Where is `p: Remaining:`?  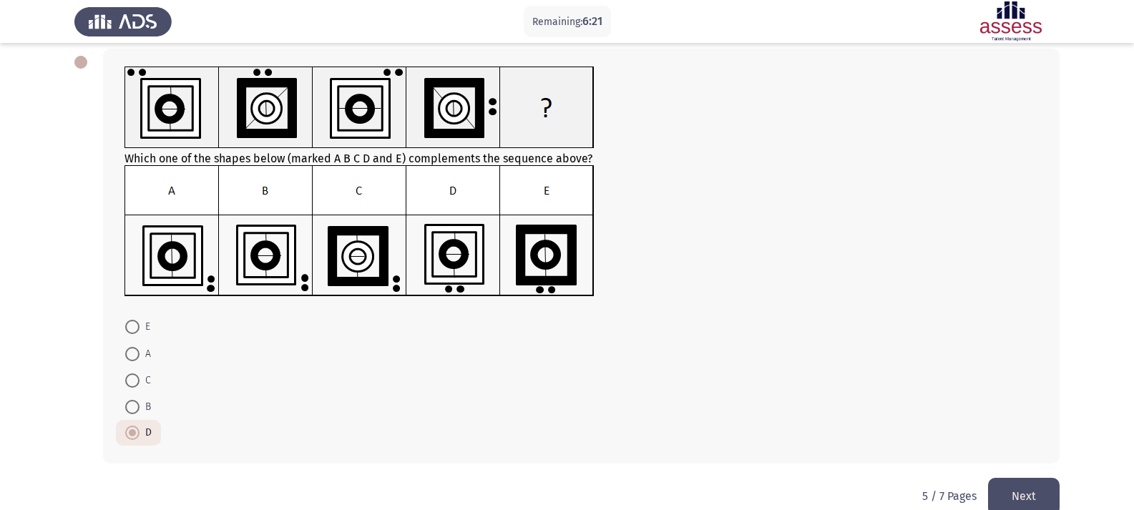 p: Remaining: is located at coordinates (567, 21).